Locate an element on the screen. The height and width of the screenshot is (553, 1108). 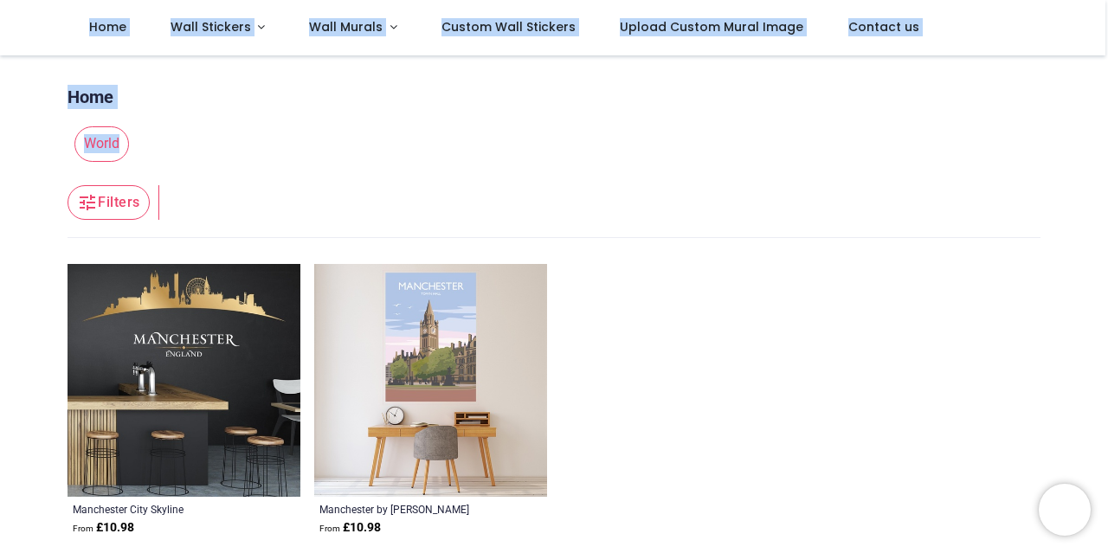
span: Wall Murals is located at coordinates (345, 27).